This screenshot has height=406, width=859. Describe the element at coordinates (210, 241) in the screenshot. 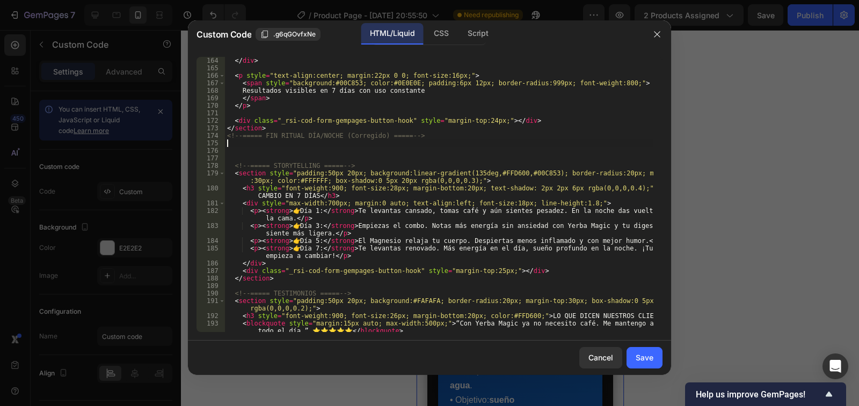

I see `div: 184` at that location.